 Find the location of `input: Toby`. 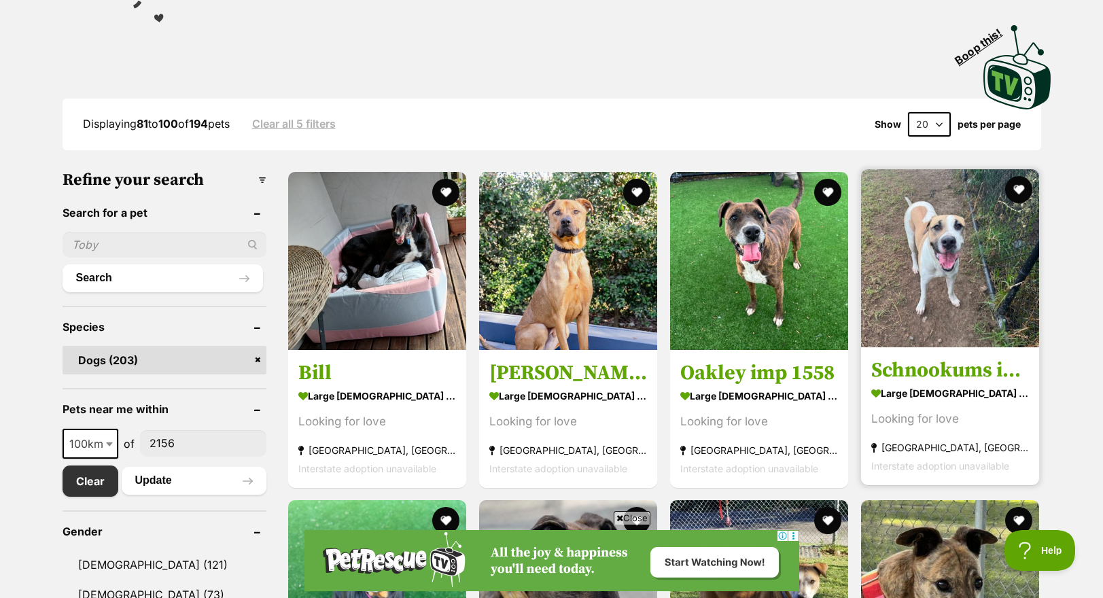

input: Toby is located at coordinates (165, 245).